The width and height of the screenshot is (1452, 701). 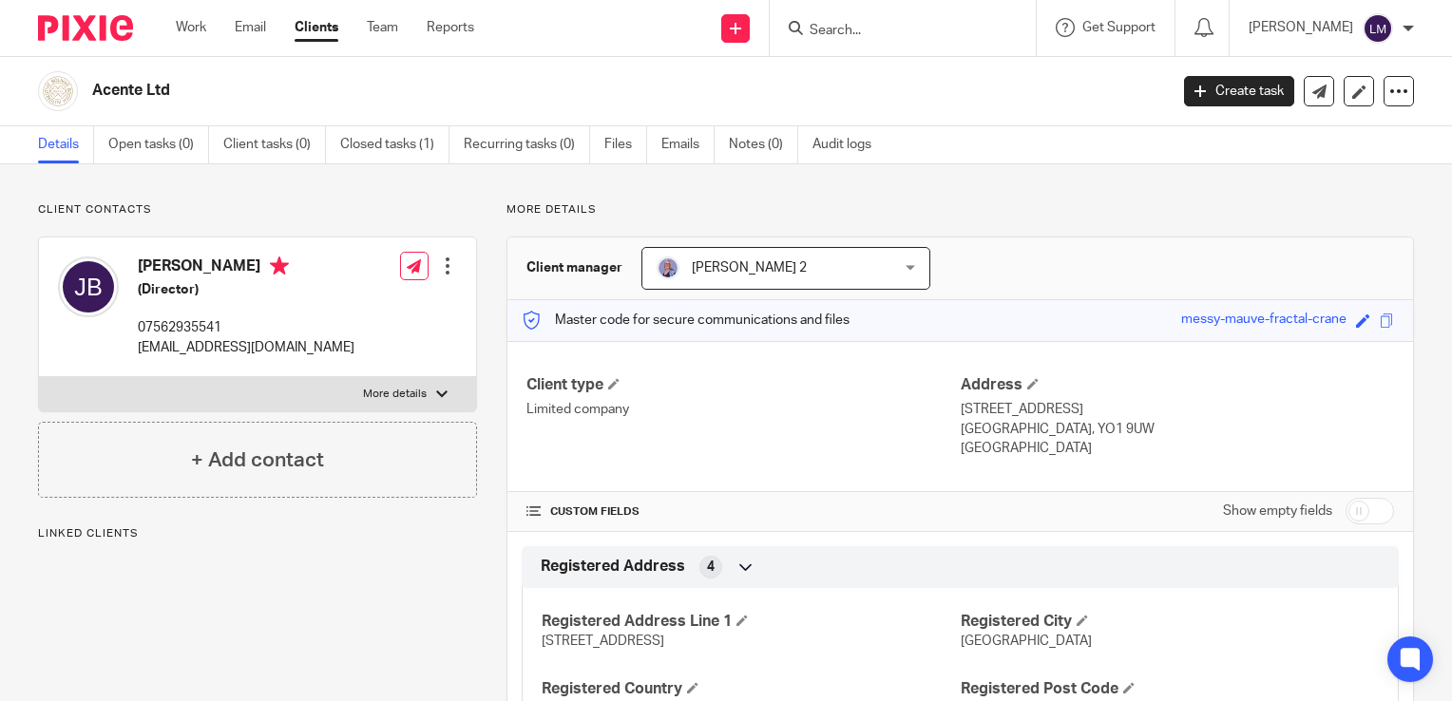 I want to click on h5: (Director), so click(x=246, y=290).